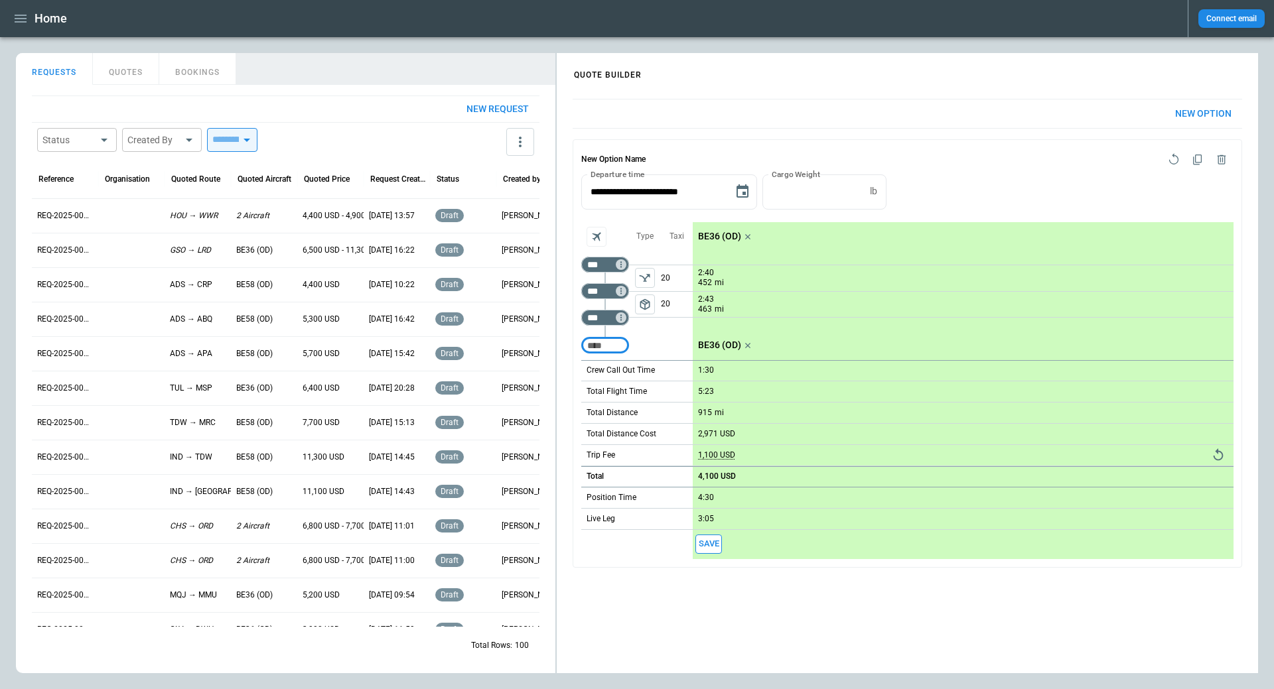 The height and width of the screenshot is (689, 1274). Describe the element at coordinates (65, 595) in the screenshot. I see `p: REQ-2025-000241` at that location.